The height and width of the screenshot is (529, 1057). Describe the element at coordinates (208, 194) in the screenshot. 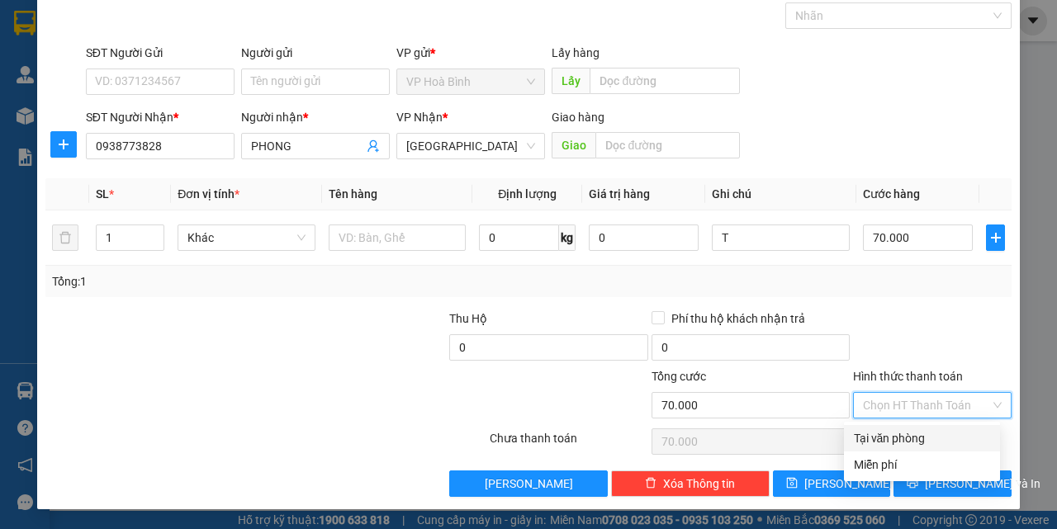

I see `span: Đơn vị tính` at that location.